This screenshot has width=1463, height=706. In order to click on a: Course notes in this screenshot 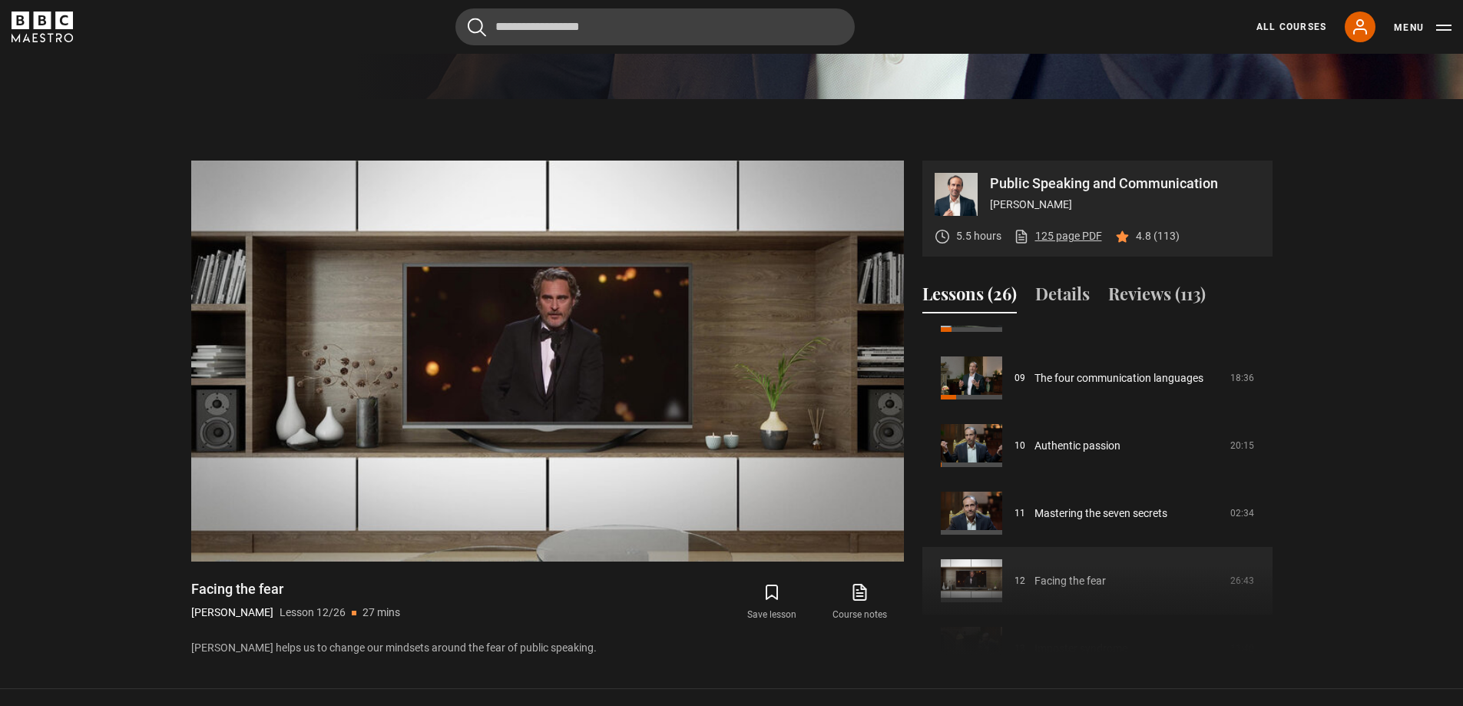, I will do `click(859, 602)`.